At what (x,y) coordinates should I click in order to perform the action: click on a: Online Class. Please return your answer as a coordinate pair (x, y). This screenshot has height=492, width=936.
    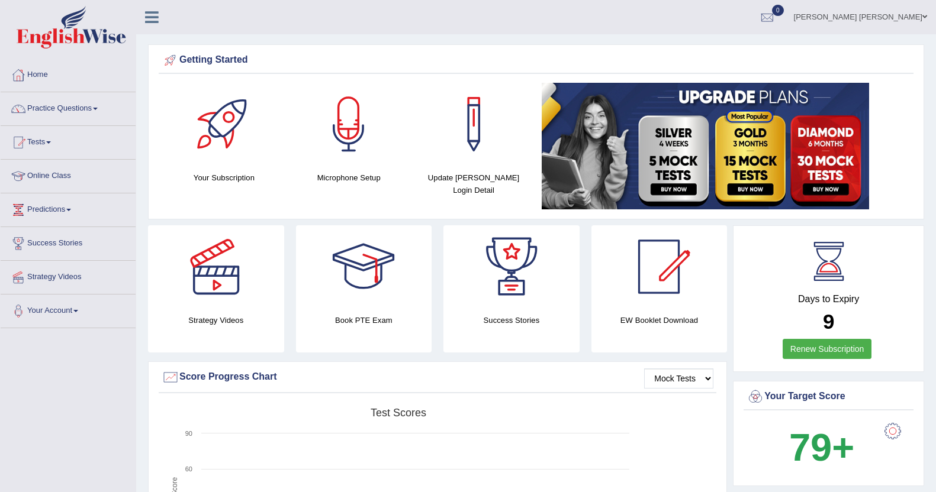
    Looking at the image, I should click on (68, 175).